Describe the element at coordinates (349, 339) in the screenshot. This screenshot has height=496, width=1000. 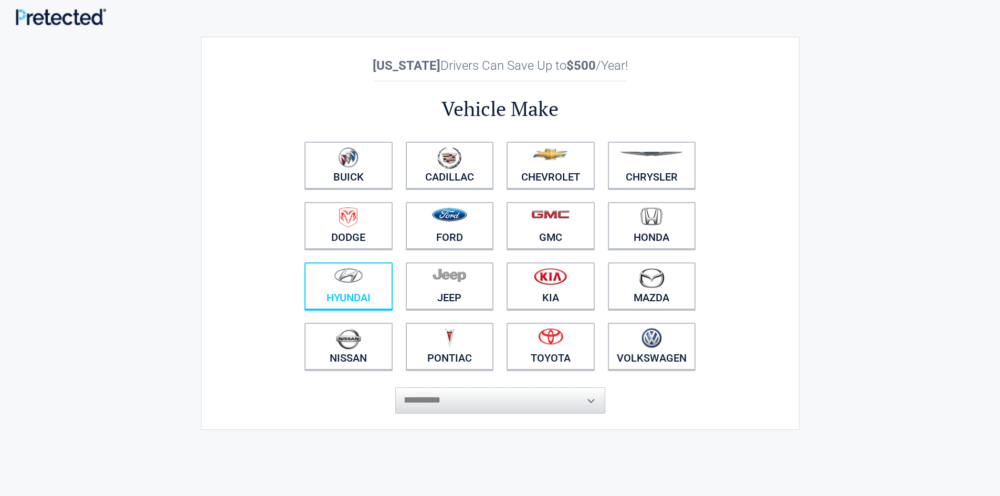
I see `img: nissan` at that location.